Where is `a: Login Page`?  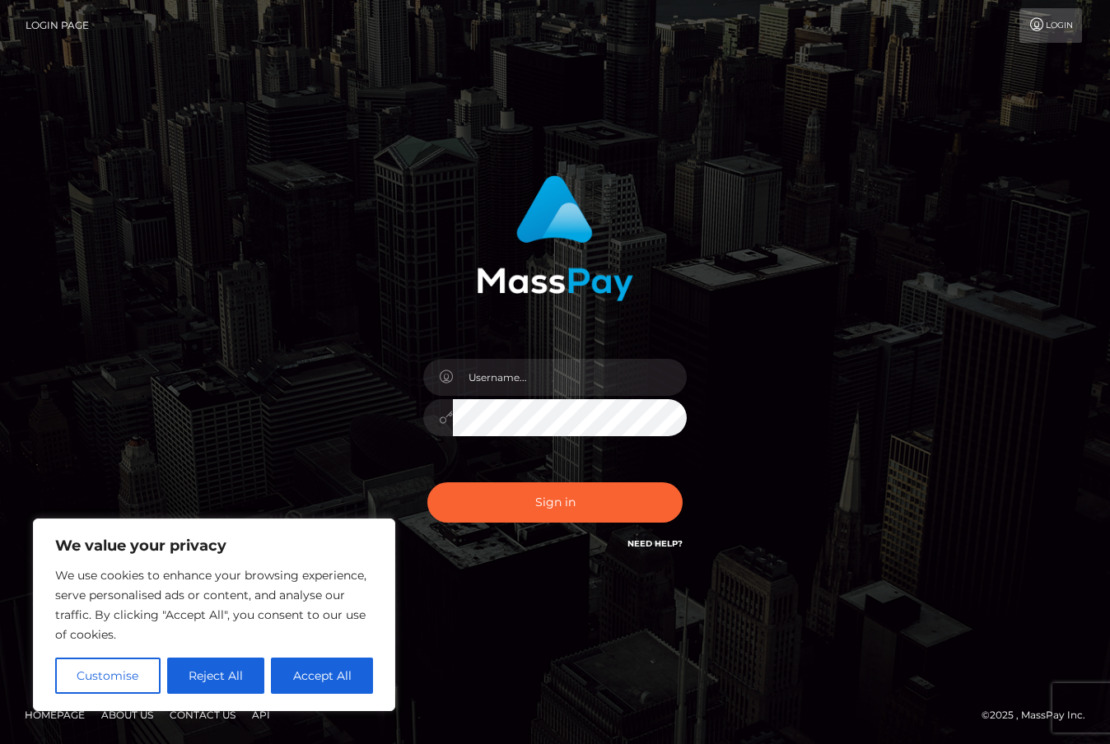 a: Login Page is located at coordinates (57, 26).